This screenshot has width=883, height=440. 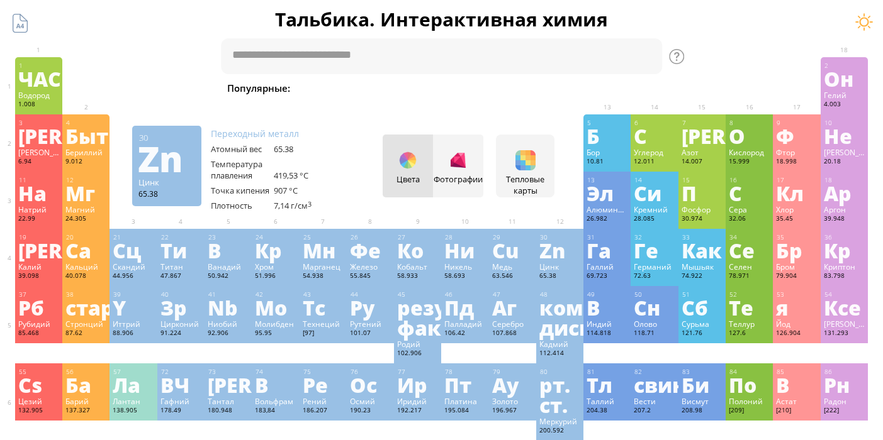 I want to click on font: Аг, so click(x=504, y=308).